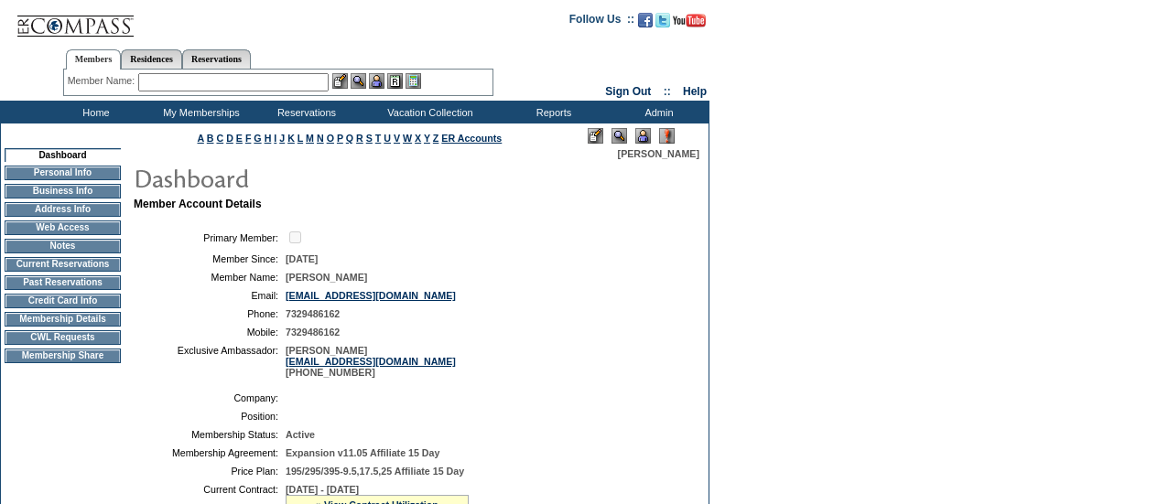  What do you see at coordinates (210, 453) in the screenshot?
I see `td: Membership Agreement:` at bounding box center [210, 453].